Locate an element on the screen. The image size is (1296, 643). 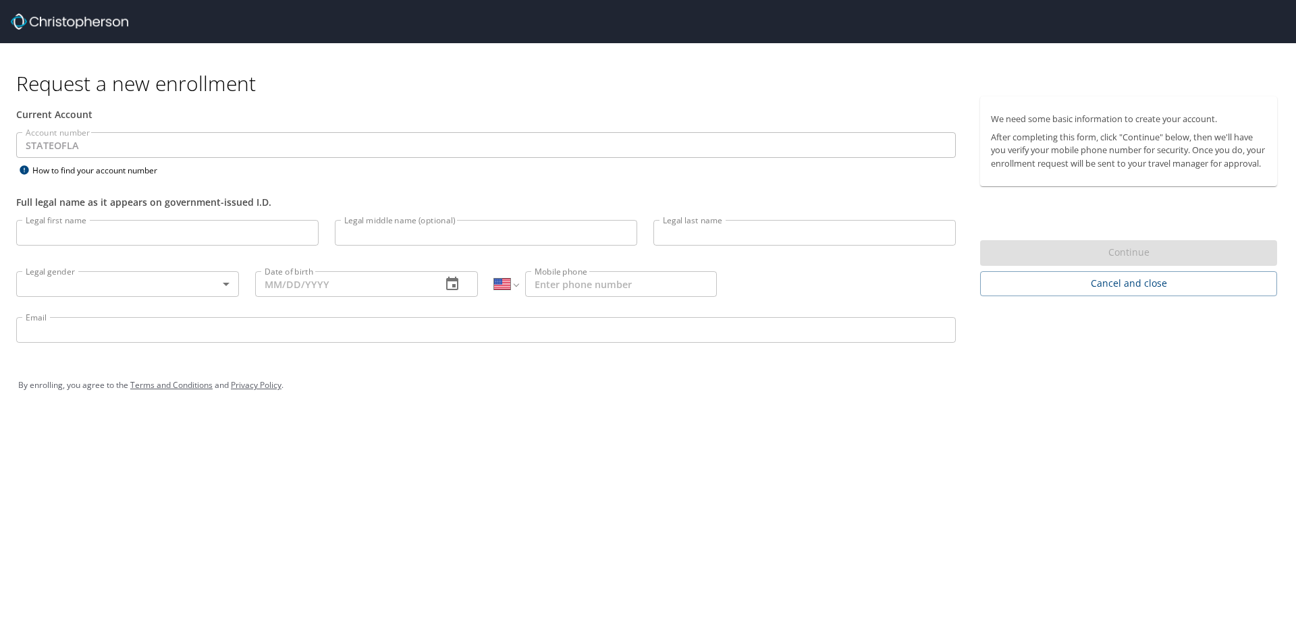
h1: Request a new enrollment is located at coordinates (652, 83).